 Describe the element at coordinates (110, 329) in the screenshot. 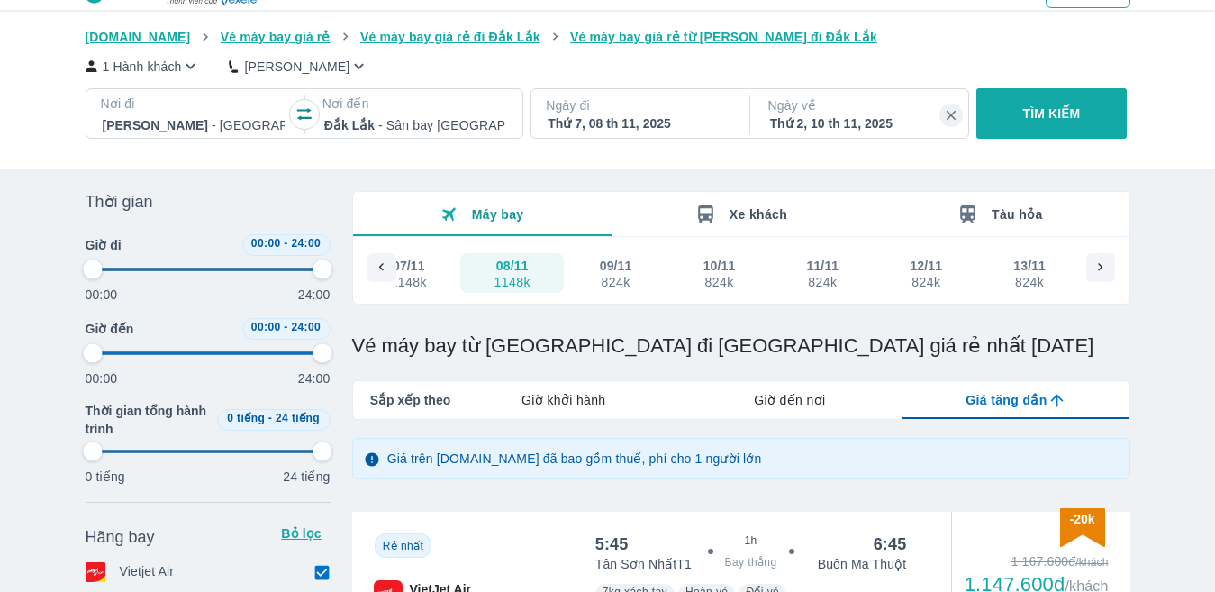

I see `span: Giờ đến` at that location.